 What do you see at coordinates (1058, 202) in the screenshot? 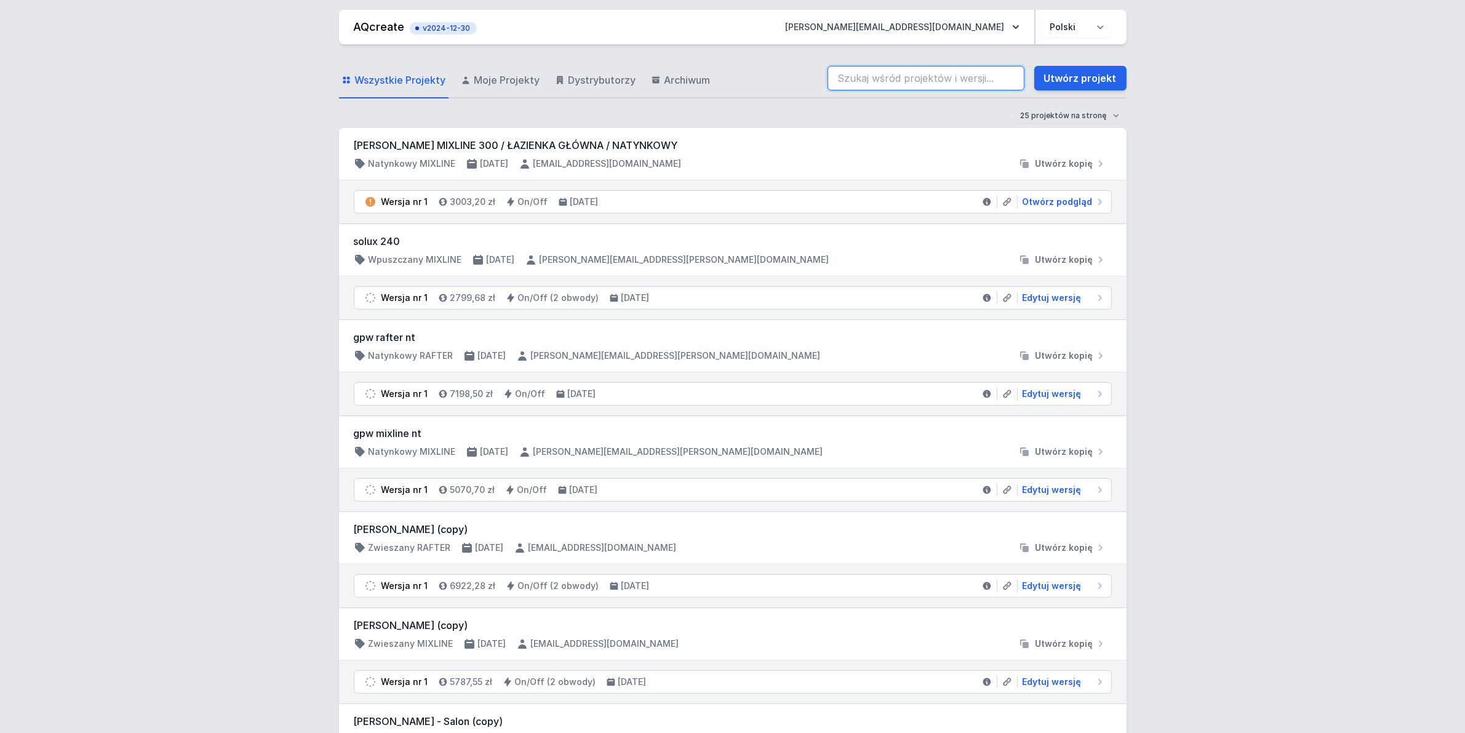
I see `span: Otwórz podgląd` at bounding box center [1058, 202].